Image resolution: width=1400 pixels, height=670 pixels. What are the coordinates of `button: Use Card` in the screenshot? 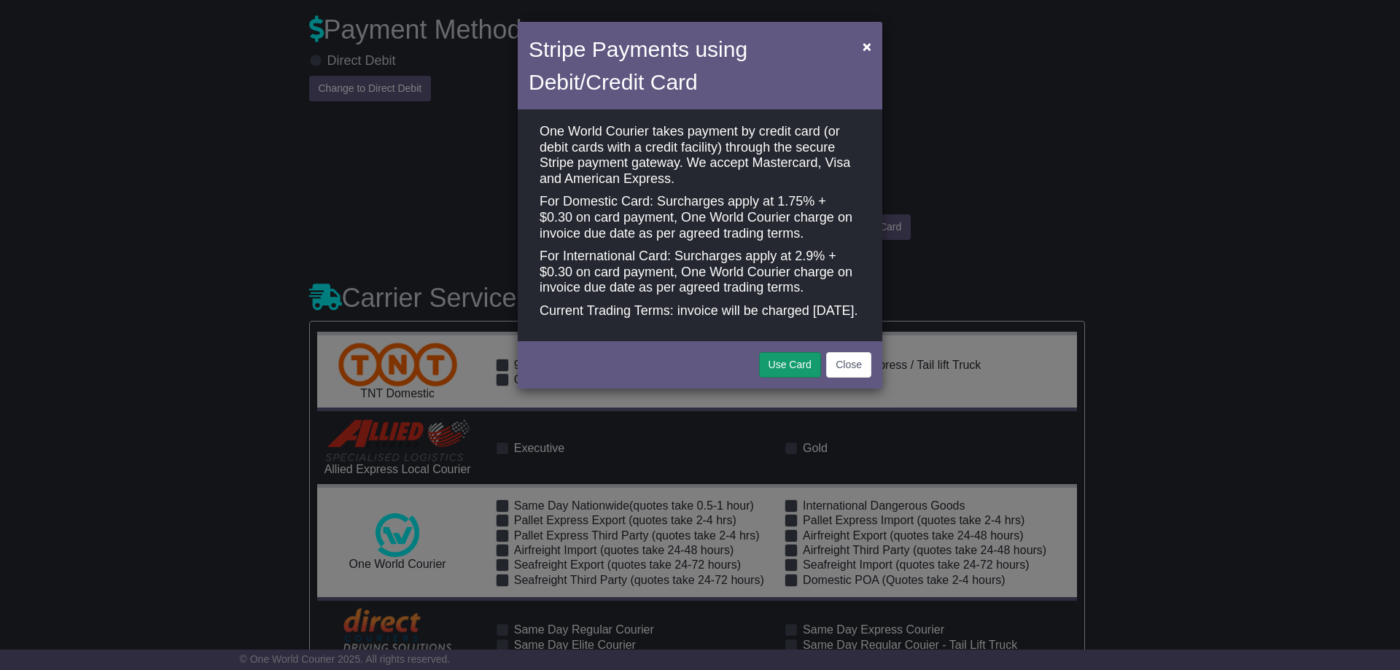 It's located at (790, 365).